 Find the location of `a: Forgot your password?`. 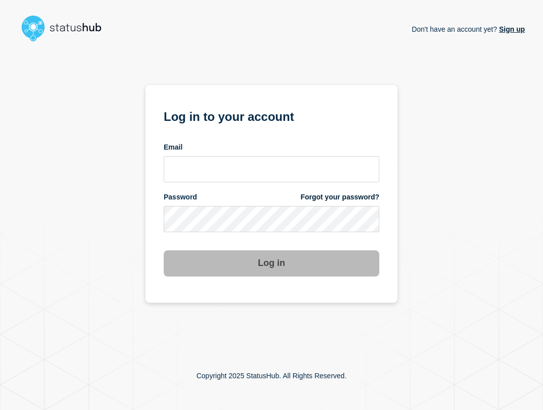

a: Forgot your password? is located at coordinates (340, 197).